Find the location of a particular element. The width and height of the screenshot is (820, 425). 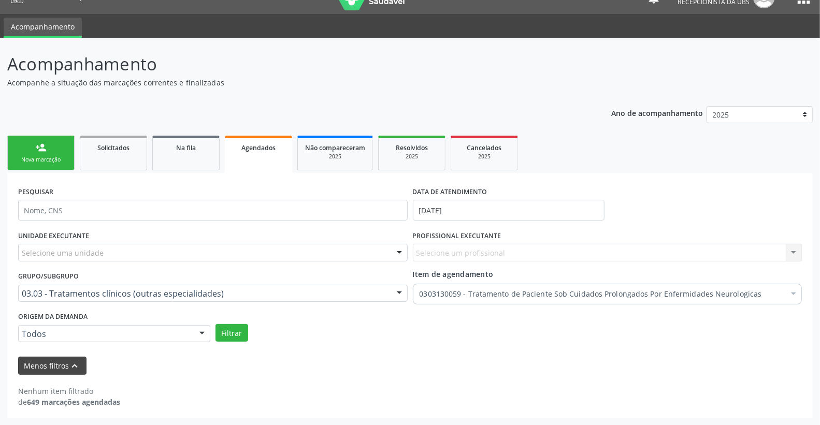

button: Filtrar is located at coordinates (231, 333).